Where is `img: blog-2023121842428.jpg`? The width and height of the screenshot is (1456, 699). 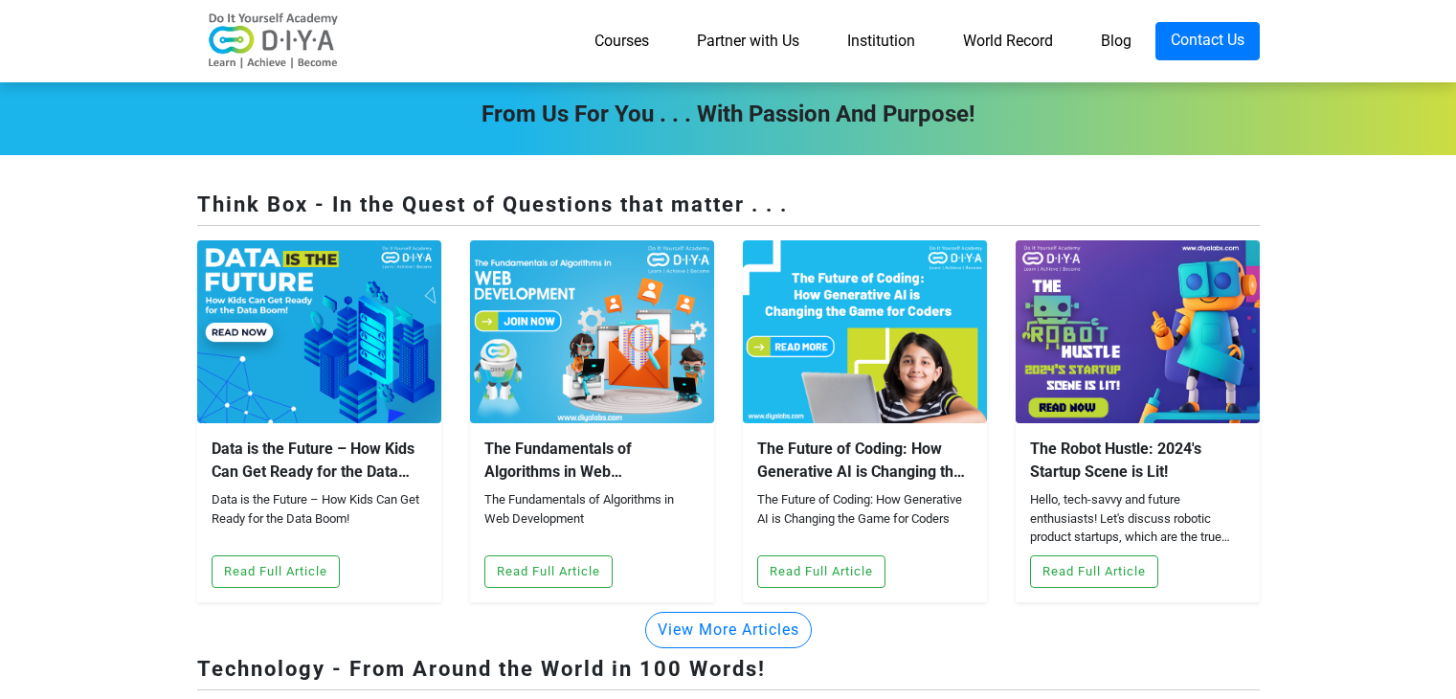
img: blog-2023121842428.jpg is located at coordinates (1137, 331).